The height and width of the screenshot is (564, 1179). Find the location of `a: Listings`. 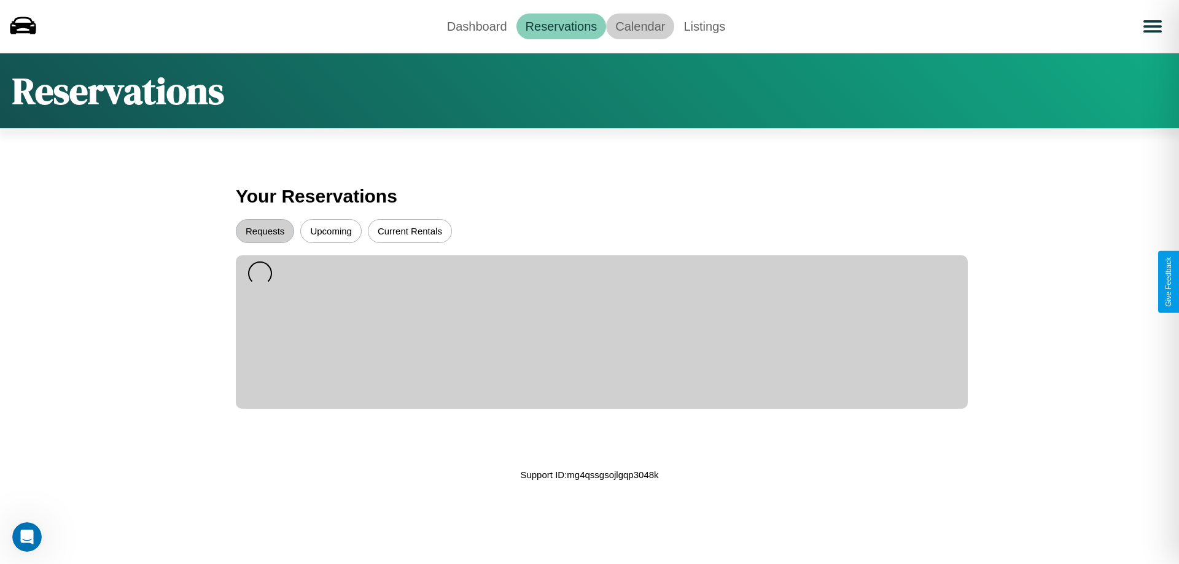

a: Listings is located at coordinates (704, 26).